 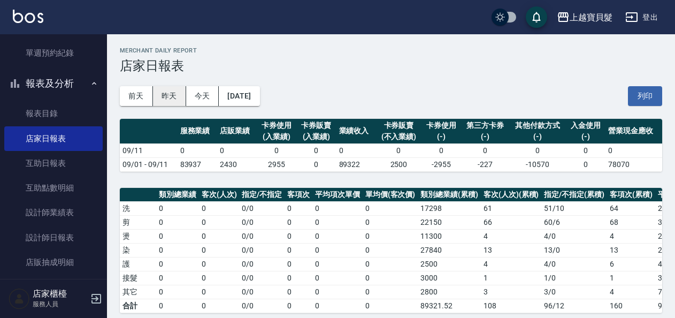 I want to click on td: 27840, so click(x=449, y=250).